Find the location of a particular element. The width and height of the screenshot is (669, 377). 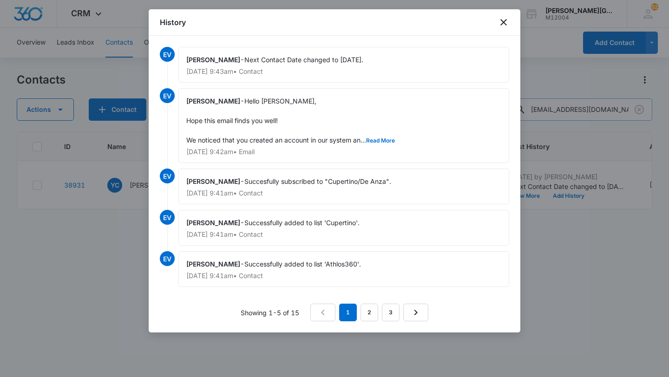

span: Succesfully subscribed to "Cupertino/De Anza". is located at coordinates (318, 181).